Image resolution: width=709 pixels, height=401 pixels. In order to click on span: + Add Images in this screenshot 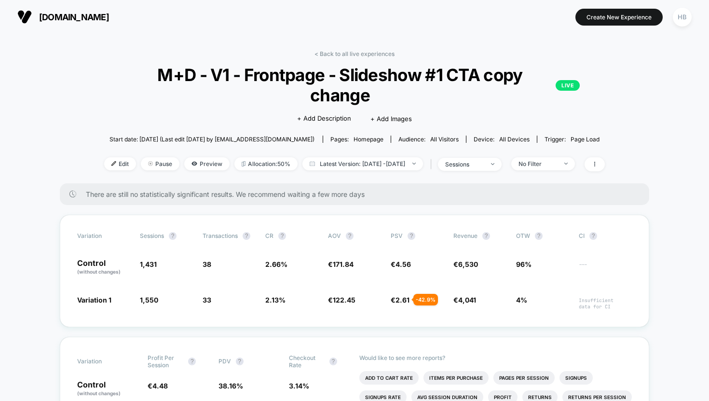, I will do `click(391, 119)`.